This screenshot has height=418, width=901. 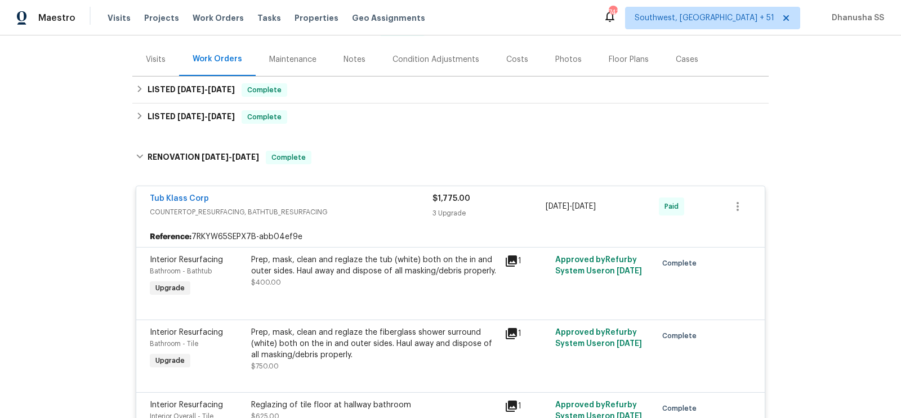 What do you see at coordinates (354, 60) in the screenshot?
I see `div: Notes` at bounding box center [354, 60].